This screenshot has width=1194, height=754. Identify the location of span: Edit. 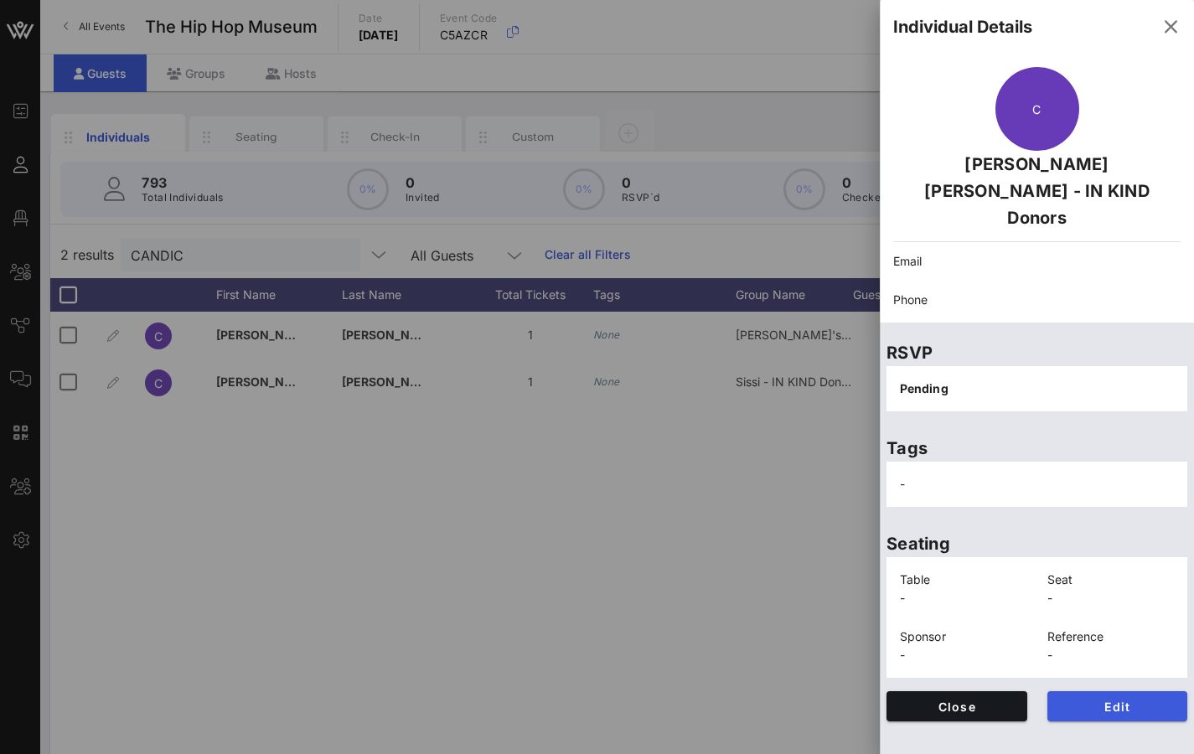
(1117, 706).